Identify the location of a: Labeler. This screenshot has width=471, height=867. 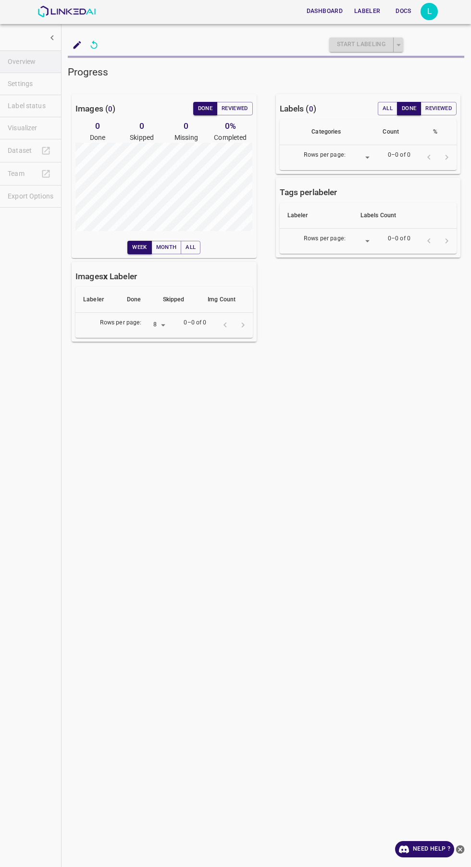
(367, 11).